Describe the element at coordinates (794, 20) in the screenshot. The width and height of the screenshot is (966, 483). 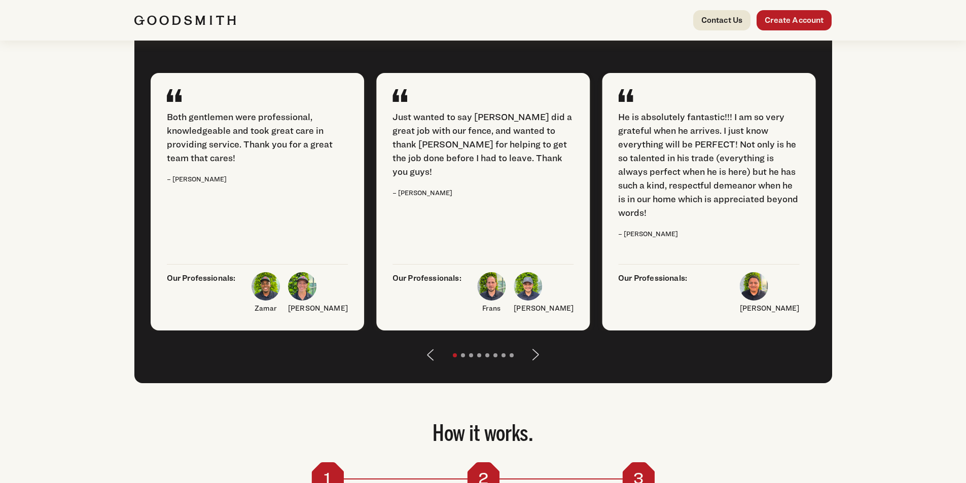
I see `a: Create Account` at that location.